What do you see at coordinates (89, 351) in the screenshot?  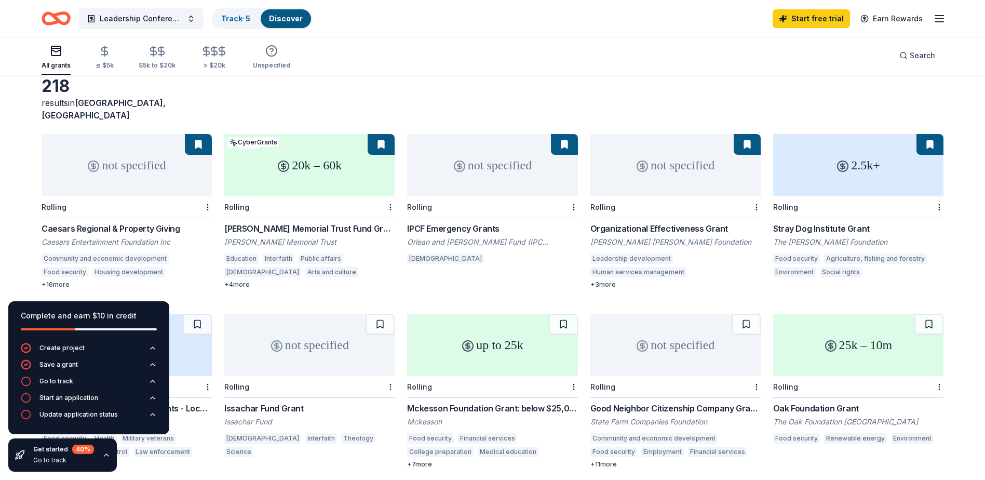 I see `button: Create project` at bounding box center [89, 351].